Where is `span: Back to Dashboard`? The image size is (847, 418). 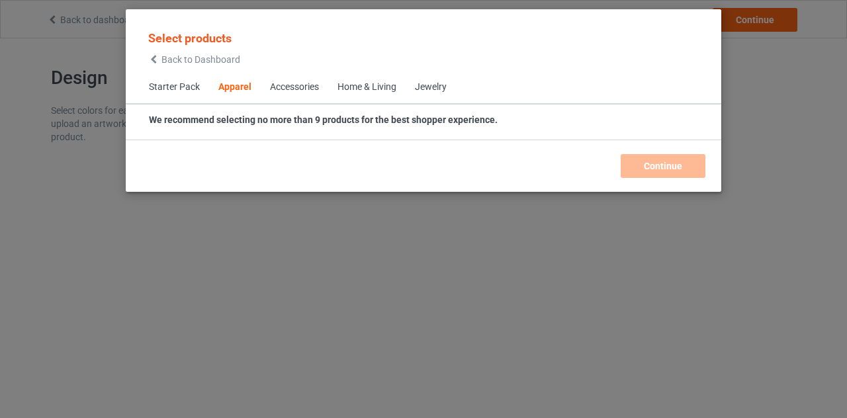
span: Back to Dashboard is located at coordinates (200, 60).